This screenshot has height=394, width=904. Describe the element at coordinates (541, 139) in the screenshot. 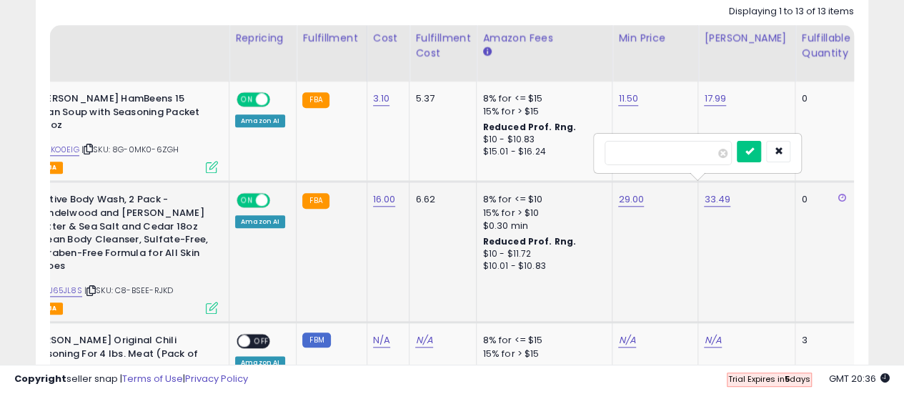

I see `div: $10 - $10.83` at that location.